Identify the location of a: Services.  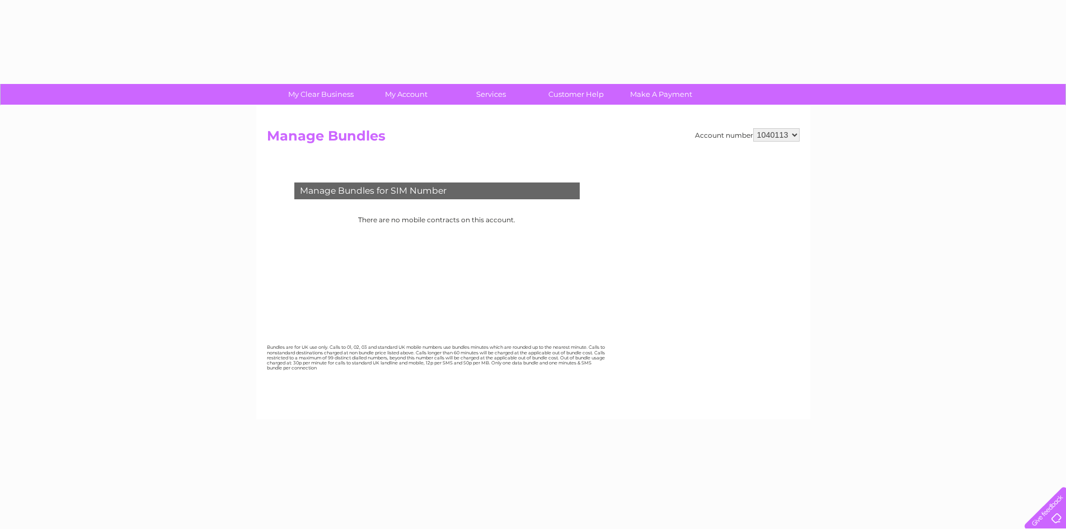
(491, 94).